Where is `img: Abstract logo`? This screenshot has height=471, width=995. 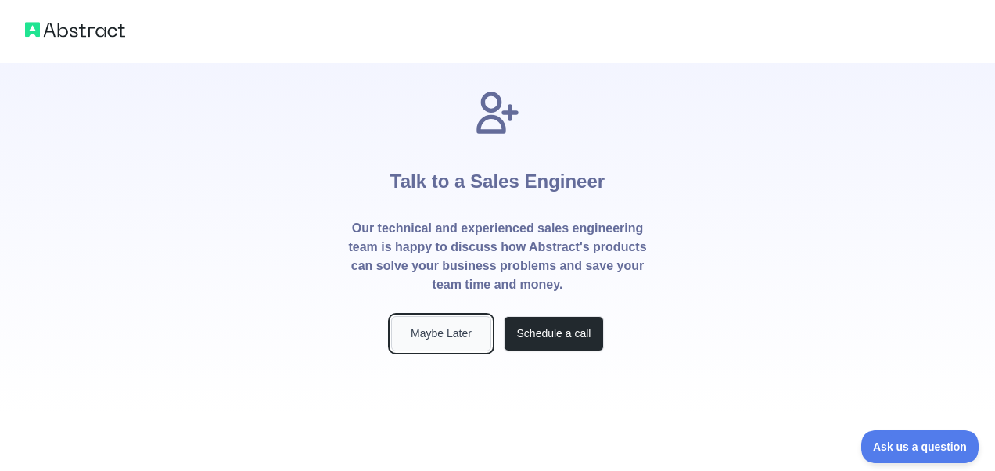
img: Abstract logo is located at coordinates (75, 30).